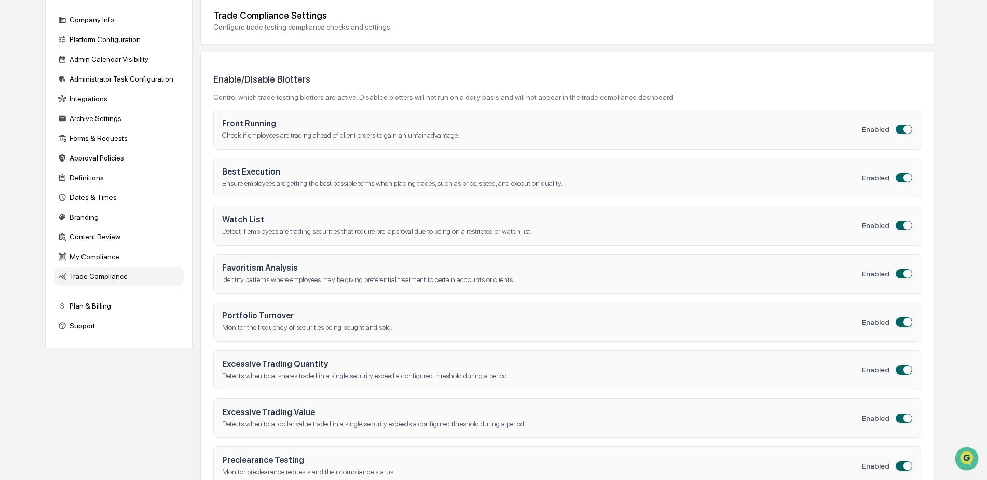  What do you see at coordinates (119, 237) in the screenshot?
I see `div: Content Review` at bounding box center [119, 237].